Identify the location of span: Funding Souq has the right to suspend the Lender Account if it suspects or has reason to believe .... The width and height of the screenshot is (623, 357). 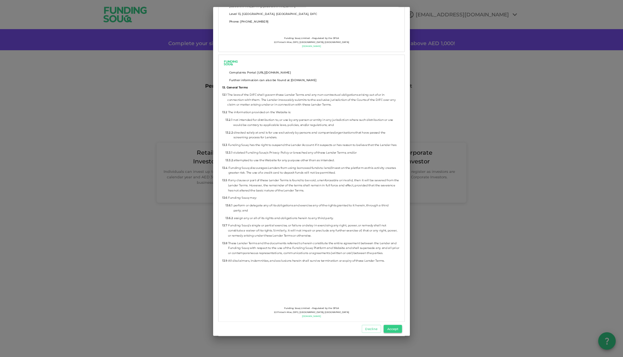
(313, 145).